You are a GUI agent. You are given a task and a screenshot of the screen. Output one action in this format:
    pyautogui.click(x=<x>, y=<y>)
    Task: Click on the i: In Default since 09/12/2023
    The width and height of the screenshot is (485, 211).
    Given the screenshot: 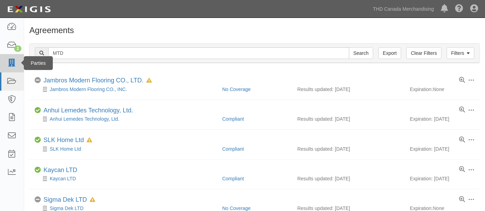 What is the action you would take?
    pyautogui.click(x=149, y=81)
    